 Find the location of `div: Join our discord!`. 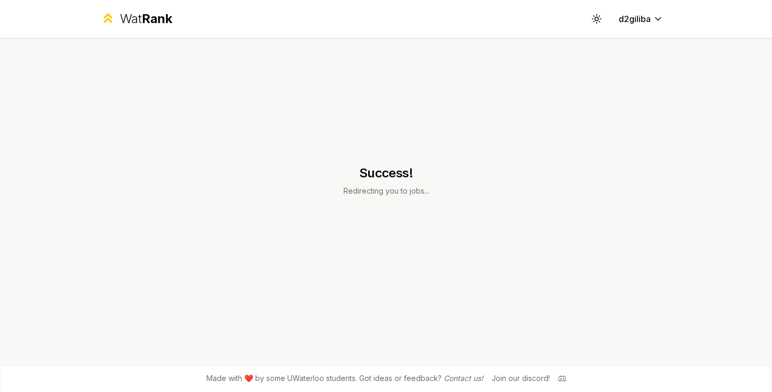

div: Join our discord! is located at coordinates (521, 379).